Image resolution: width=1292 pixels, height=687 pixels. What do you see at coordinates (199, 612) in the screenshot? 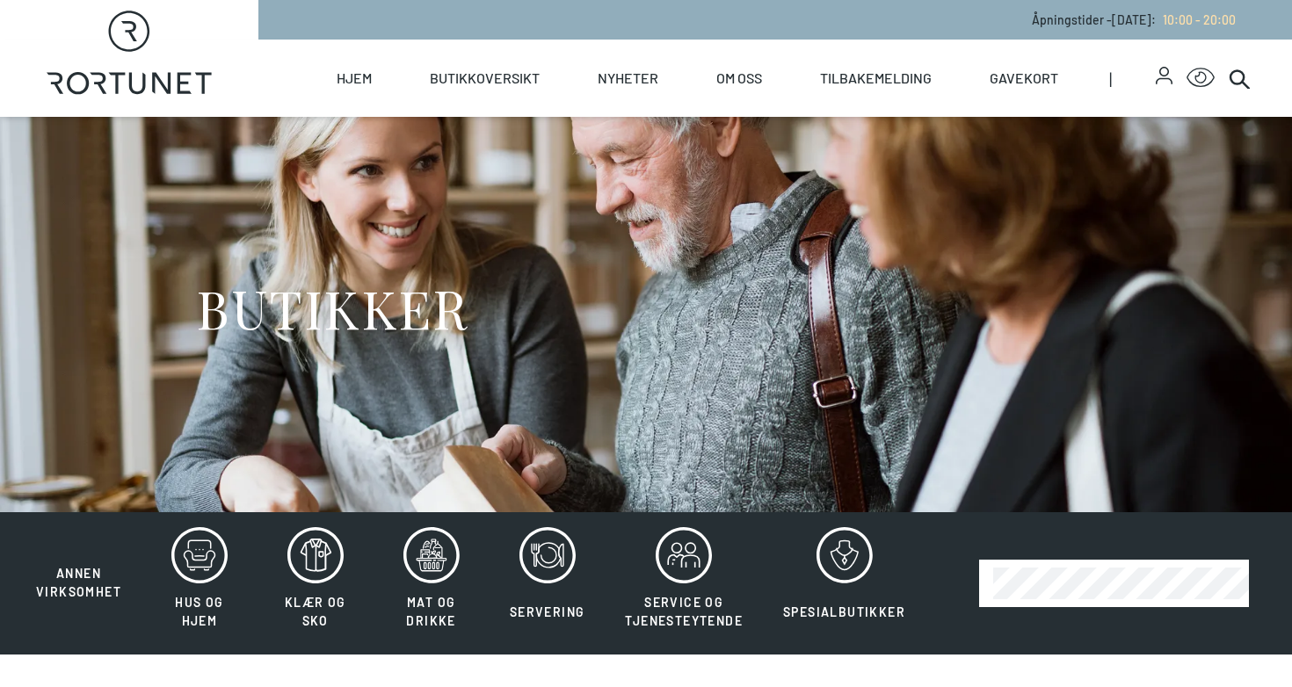
I see `span: Hus og hjem` at bounding box center [199, 612].